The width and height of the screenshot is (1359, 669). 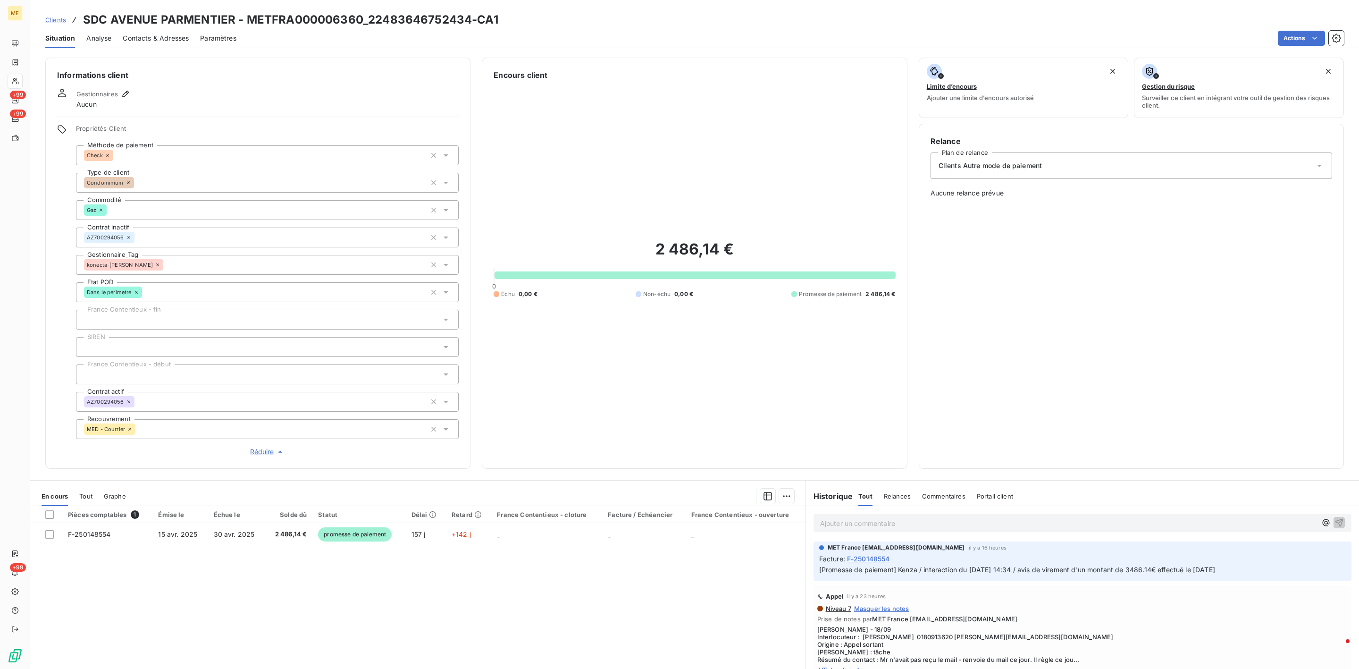 I want to click on span: Prise de notes par, so click(x=1082, y=619).